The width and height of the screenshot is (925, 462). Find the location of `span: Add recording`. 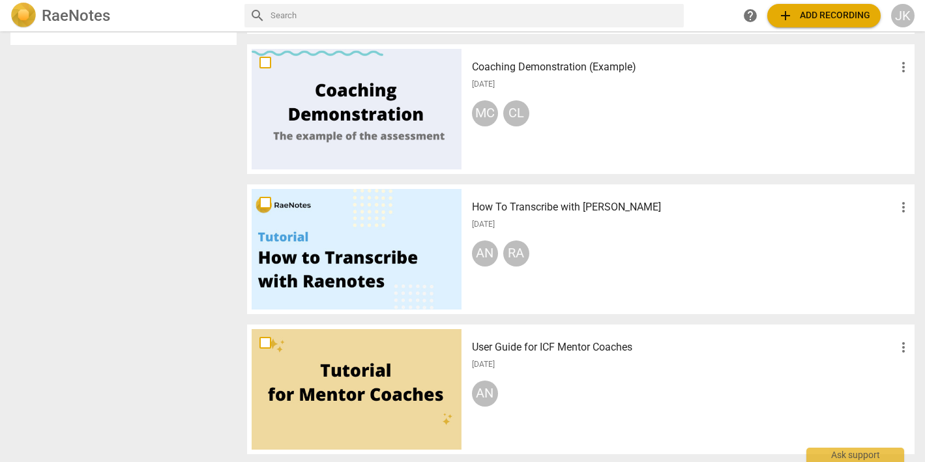

span: Add recording is located at coordinates (824, 16).